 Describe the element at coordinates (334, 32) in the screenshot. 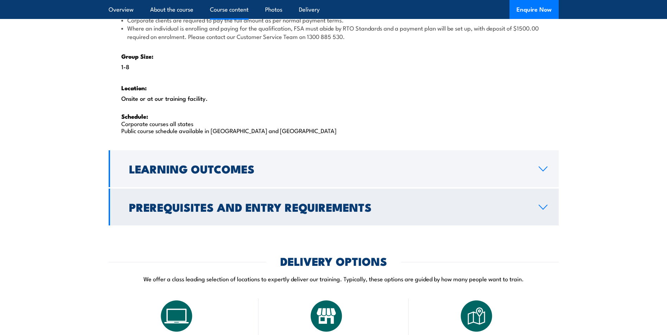

I see `li: Where an individual is enrolling and paying for the qualification, FSA must abide by RTO Standard...` at that location.